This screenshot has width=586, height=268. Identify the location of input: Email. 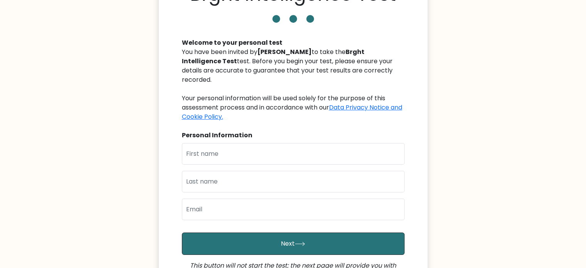
(293, 209).